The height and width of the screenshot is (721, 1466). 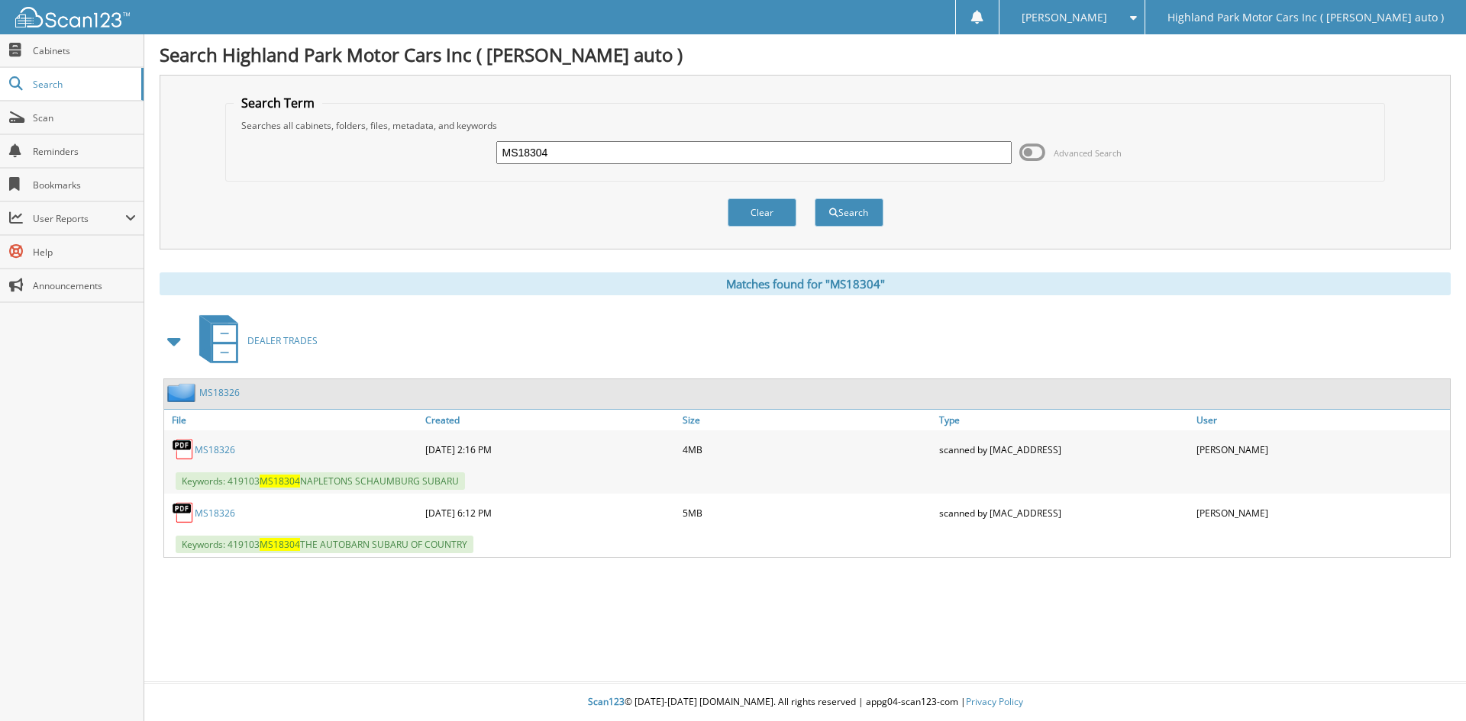 What do you see at coordinates (183, 392) in the screenshot?
I see `img: folder2.png` at bounding box center [183, 392].